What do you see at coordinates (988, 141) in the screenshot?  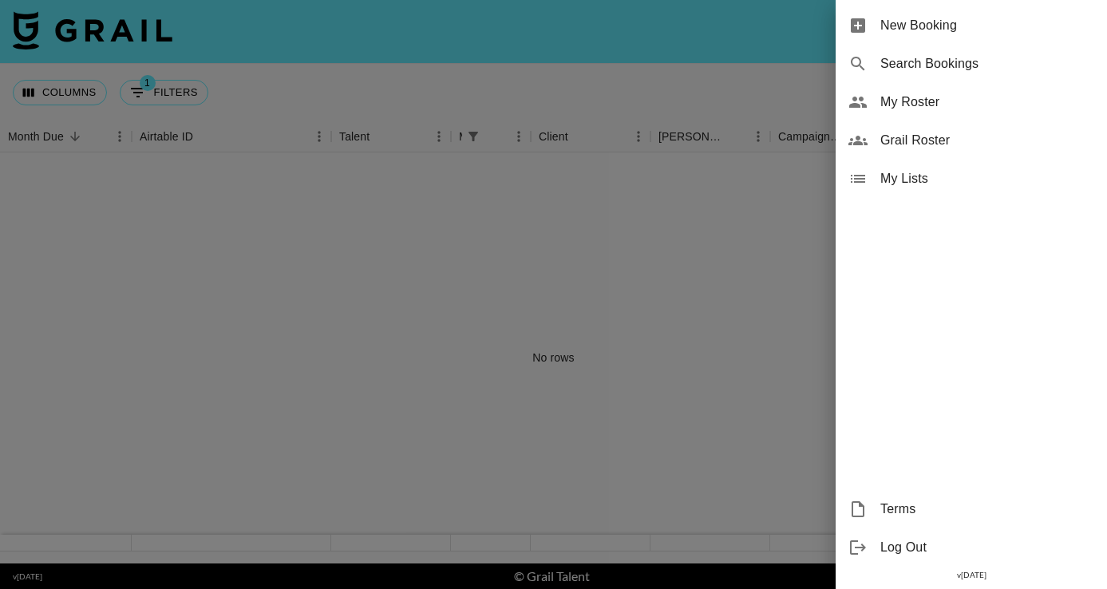 I see `span: Grail Roster` at bounding box center [988, 141].